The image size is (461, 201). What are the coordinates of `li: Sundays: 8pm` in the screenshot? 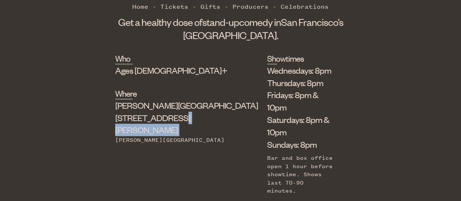 It's located at (301, 144).